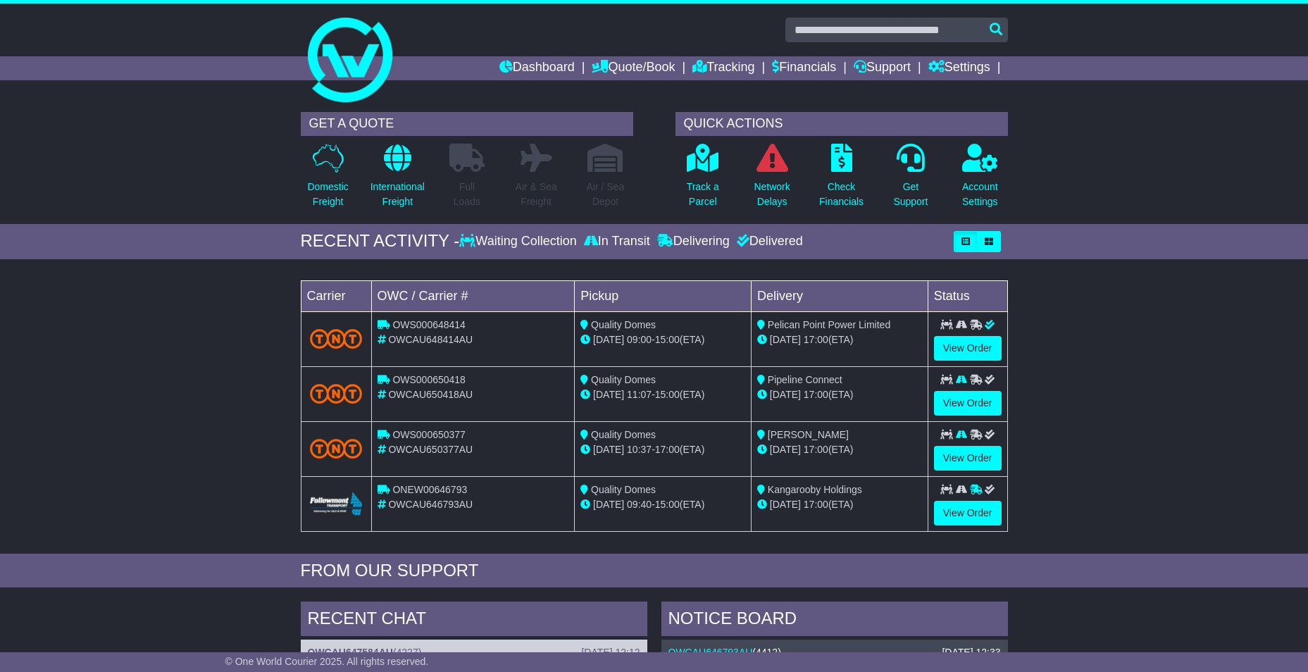  What do you see at coordinates (829, 325) in the screenshot?
I see `span: Pelican Point Power Limited` at bounding box center [829, 325].